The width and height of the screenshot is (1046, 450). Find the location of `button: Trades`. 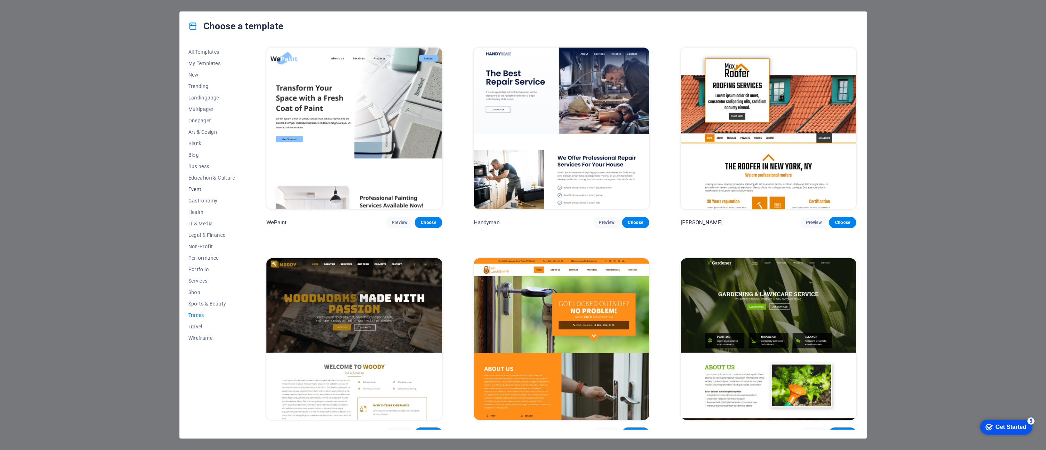

button: Trades is located at coordinates (212, 315).